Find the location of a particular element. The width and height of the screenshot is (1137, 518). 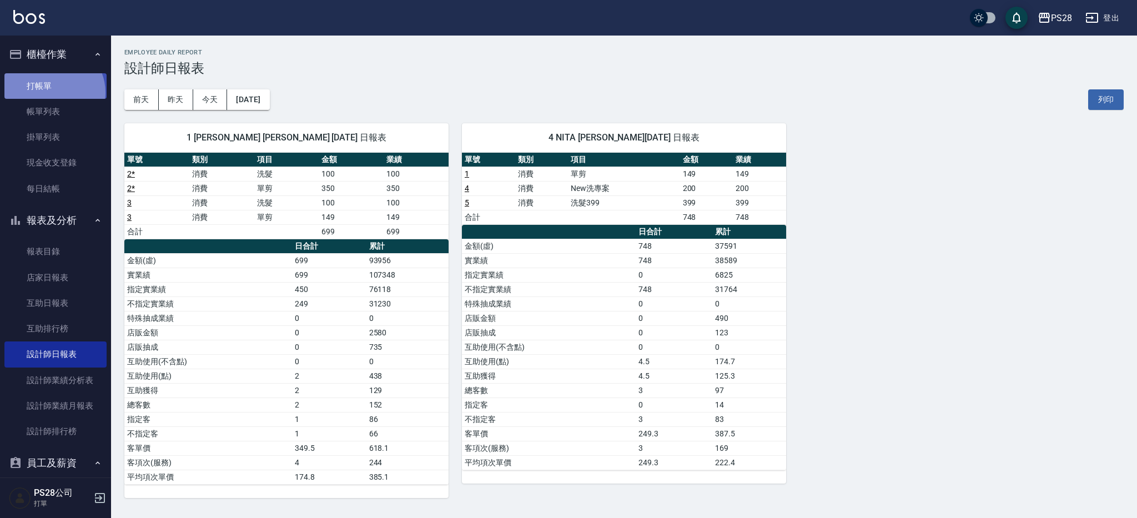

h3: 設計師日報表 is located at coordinates (624, 68).